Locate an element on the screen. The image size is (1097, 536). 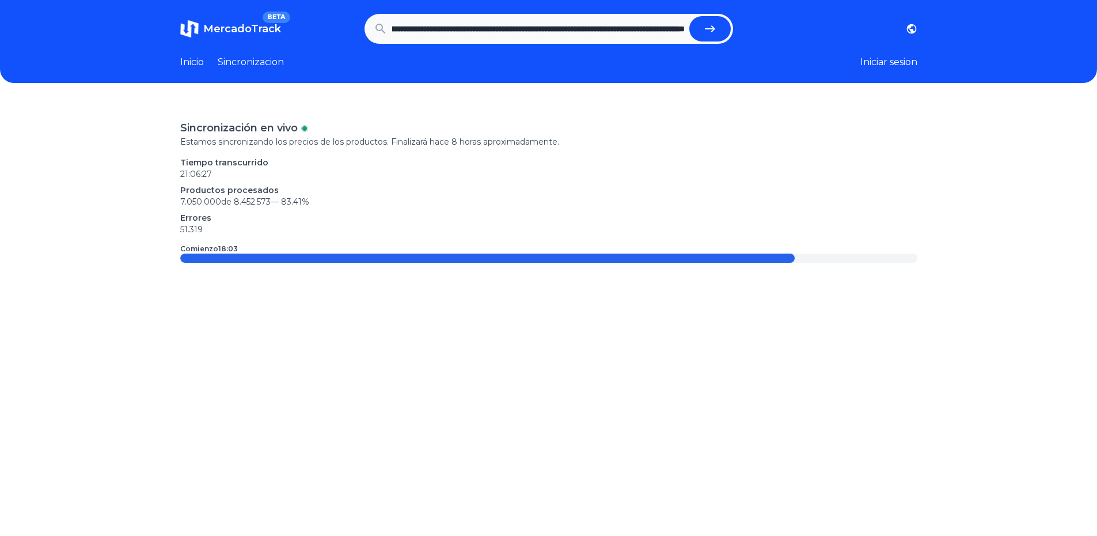
p: Productos procesados is located at coordinates (549, 190).